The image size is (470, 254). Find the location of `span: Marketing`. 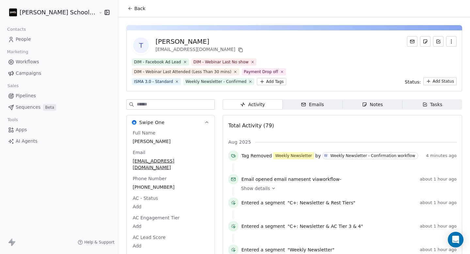

span: Marketing is located at coordinates (18, 52).